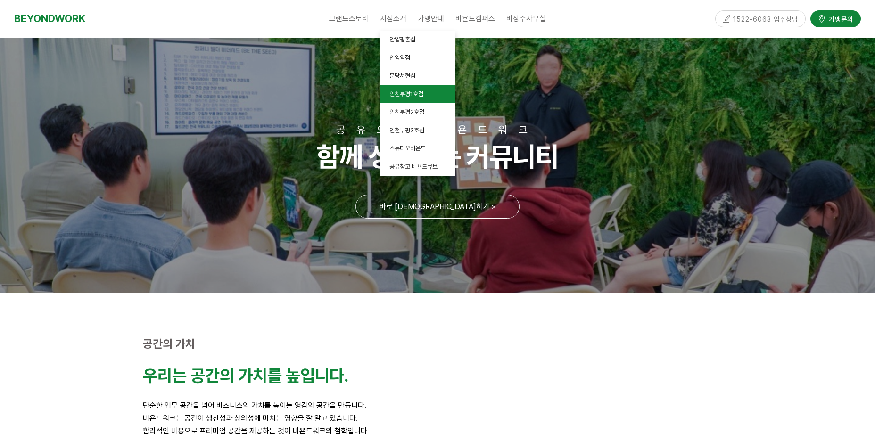  What do you see at coordinates (413, 166) in the screenshot?
I see `span: 공유창고 비욘드큐브` at bounding box center [413, 166].